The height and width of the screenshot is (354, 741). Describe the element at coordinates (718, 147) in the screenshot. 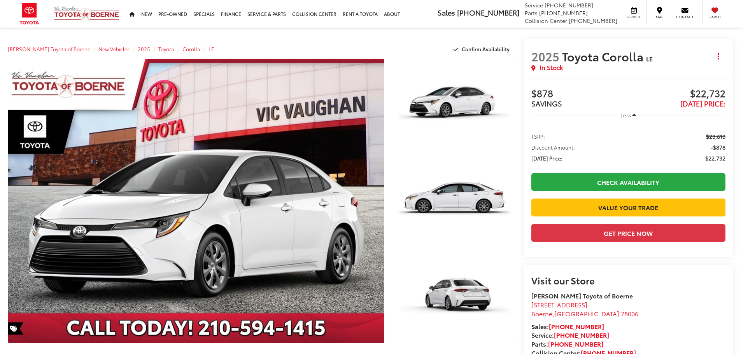

I see `span: -$878` at that location.